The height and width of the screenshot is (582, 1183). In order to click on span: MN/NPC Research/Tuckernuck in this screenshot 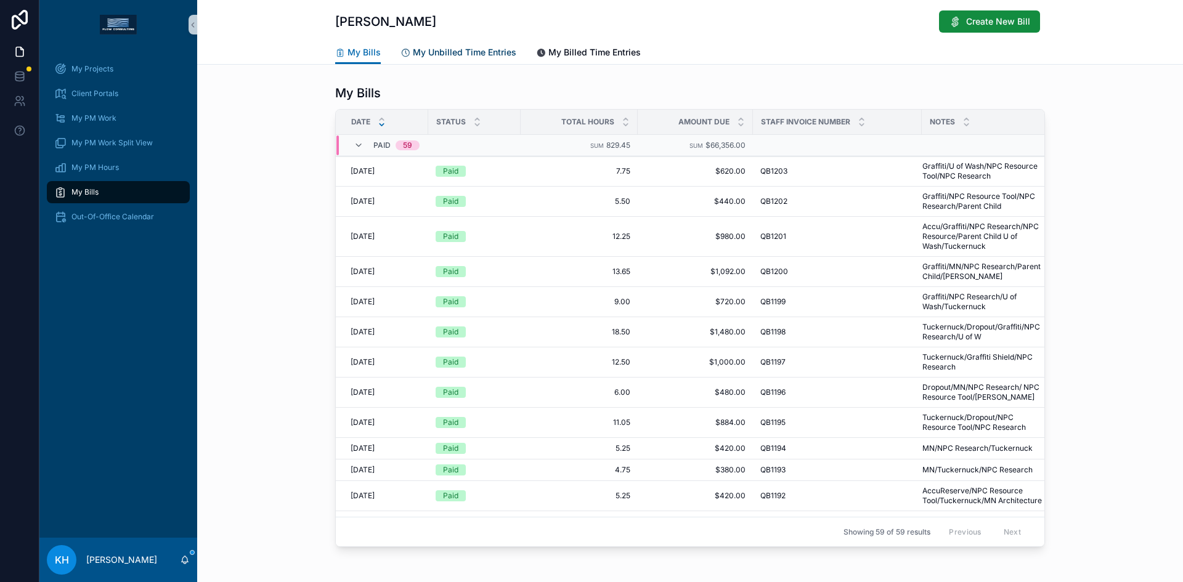, I will do `click(977, 448)`.